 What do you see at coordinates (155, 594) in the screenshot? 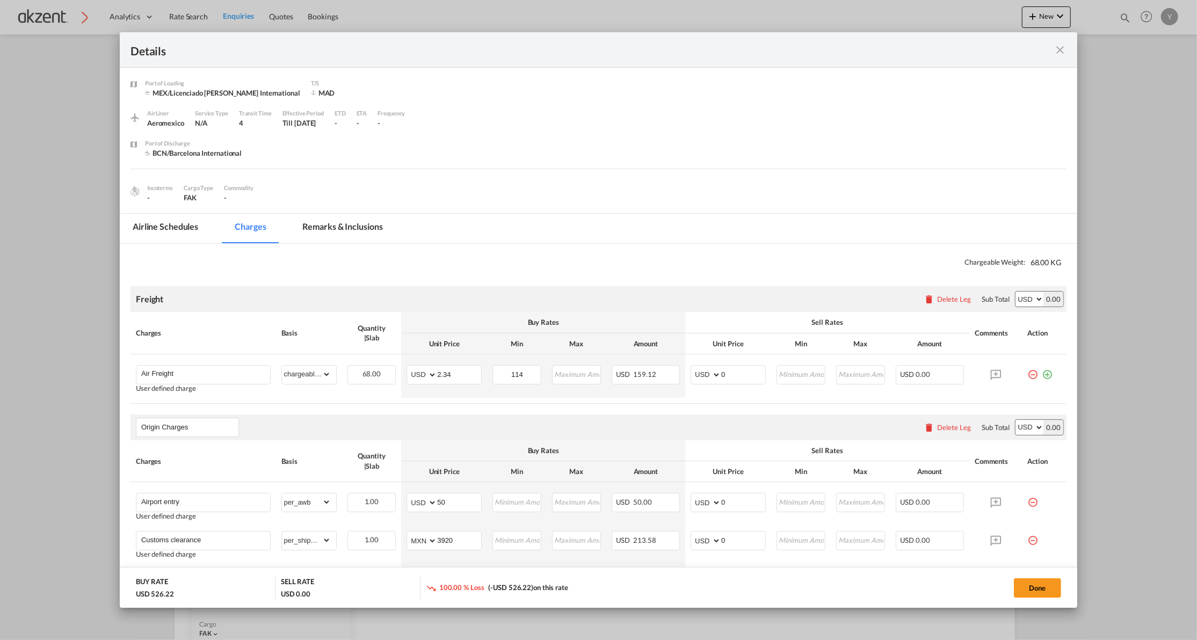
I see `div: USD 526.22` at bounding box center [155, 594].